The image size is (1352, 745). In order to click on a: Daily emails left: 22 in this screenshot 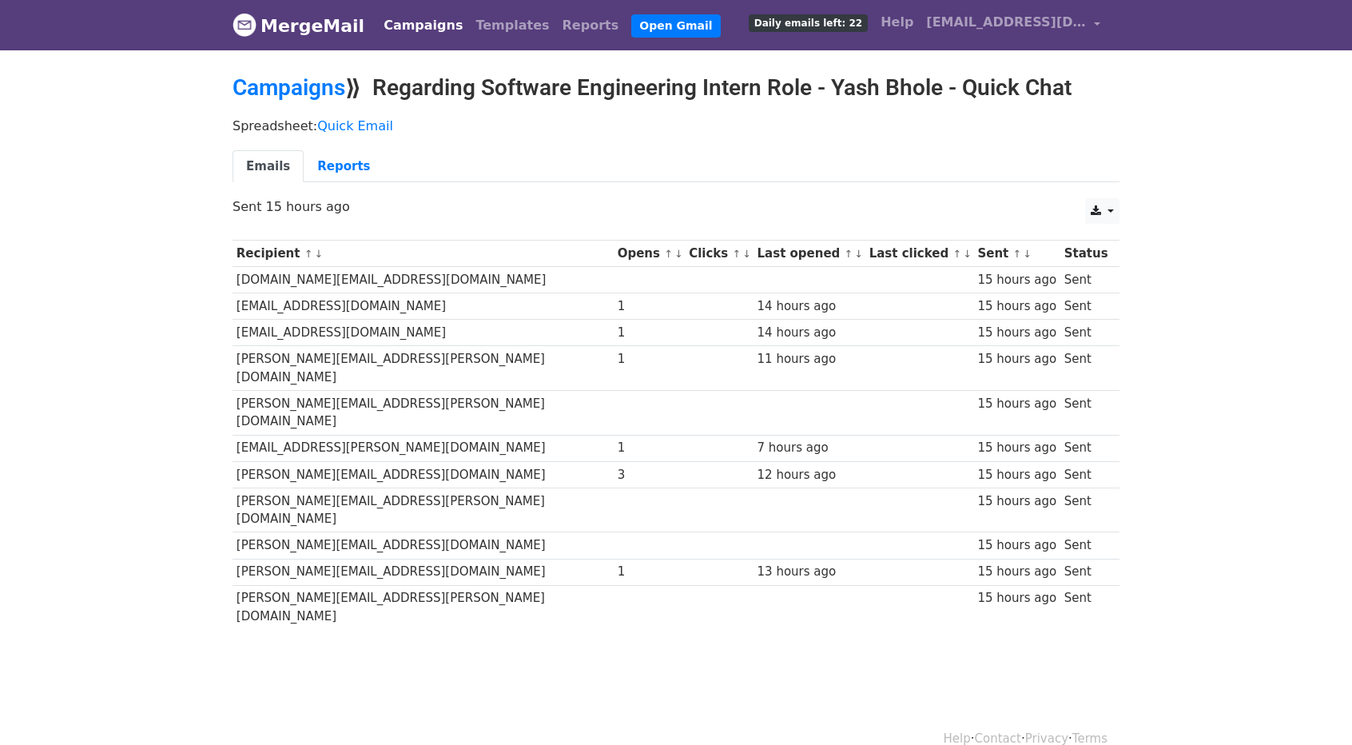, I will do `click(808, 22)`.